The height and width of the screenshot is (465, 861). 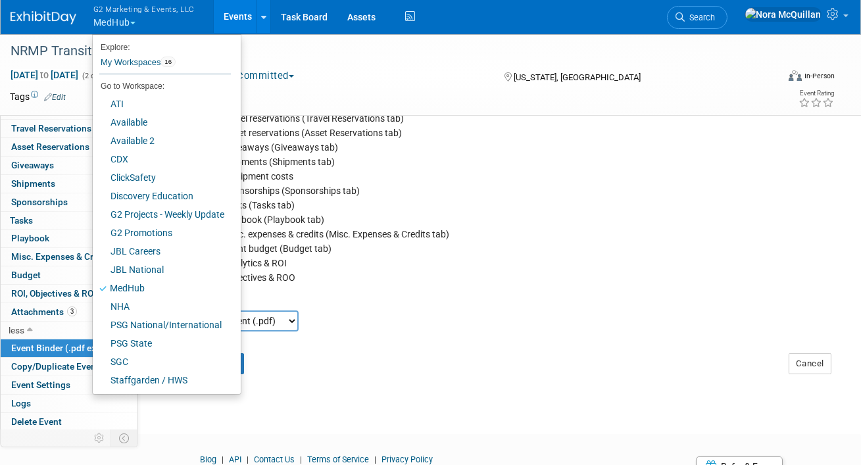 I want to click on span: Search, so click(x=700, y=17).